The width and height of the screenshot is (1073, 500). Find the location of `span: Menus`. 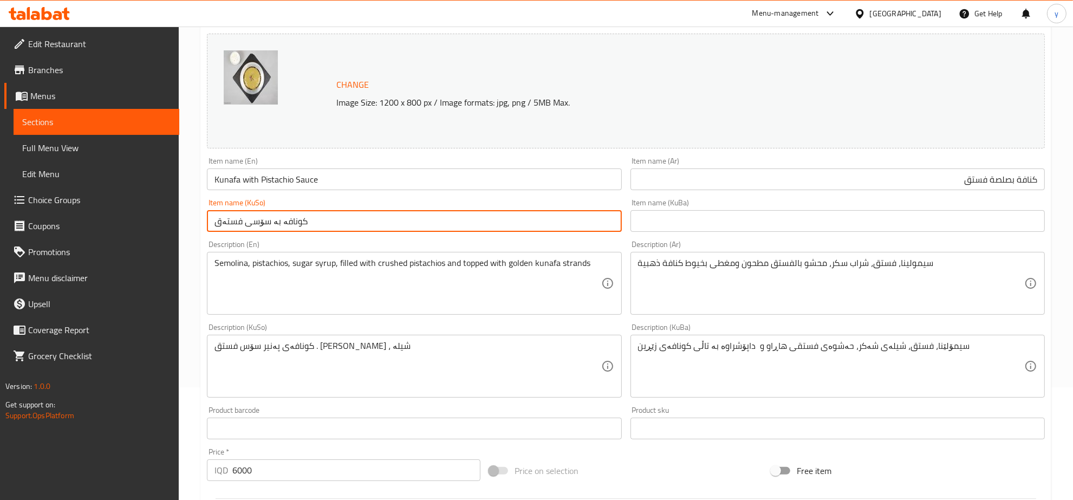

span: Menus is located at coordinates (100, 96).